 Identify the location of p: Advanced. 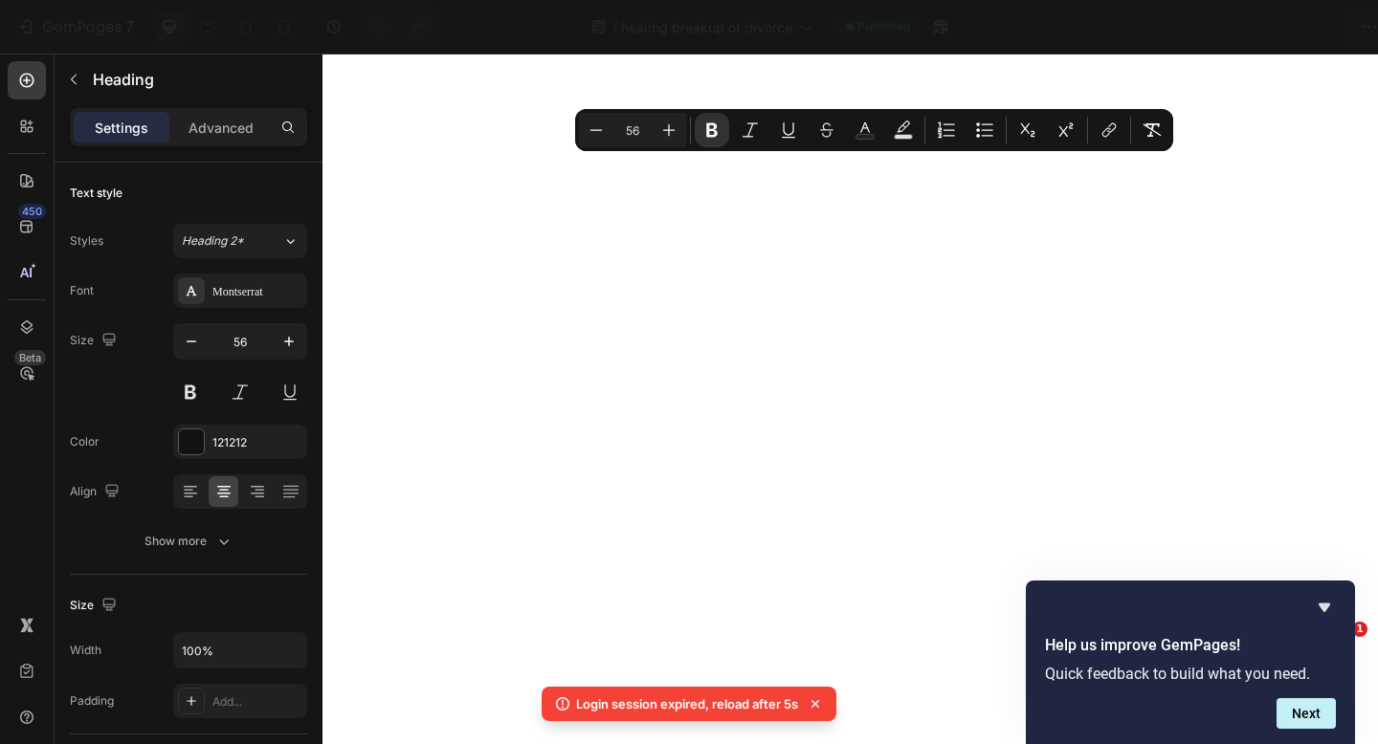
(221, 127).